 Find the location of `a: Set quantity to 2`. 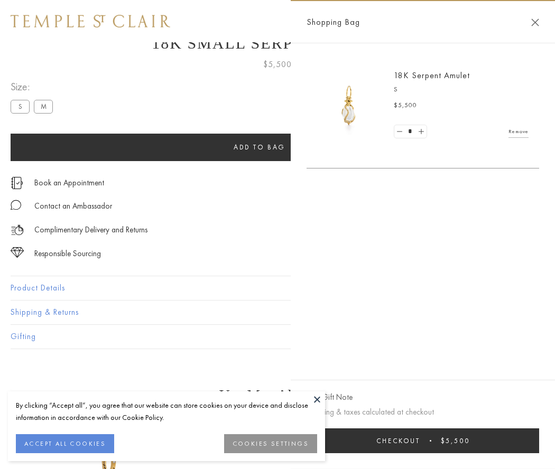

a: Set quantity to 2 is located at coordinates (421, 132).